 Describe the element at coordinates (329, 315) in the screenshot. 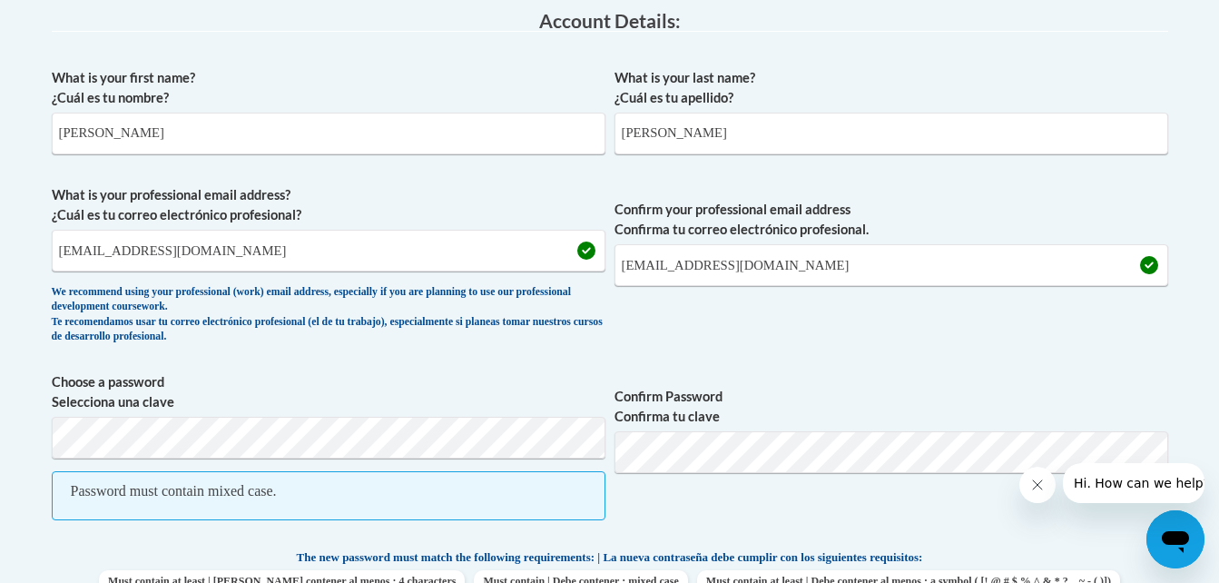

I see `div: We recommend using your professional (work) email address, especially if you are planning to use ...` at that location.